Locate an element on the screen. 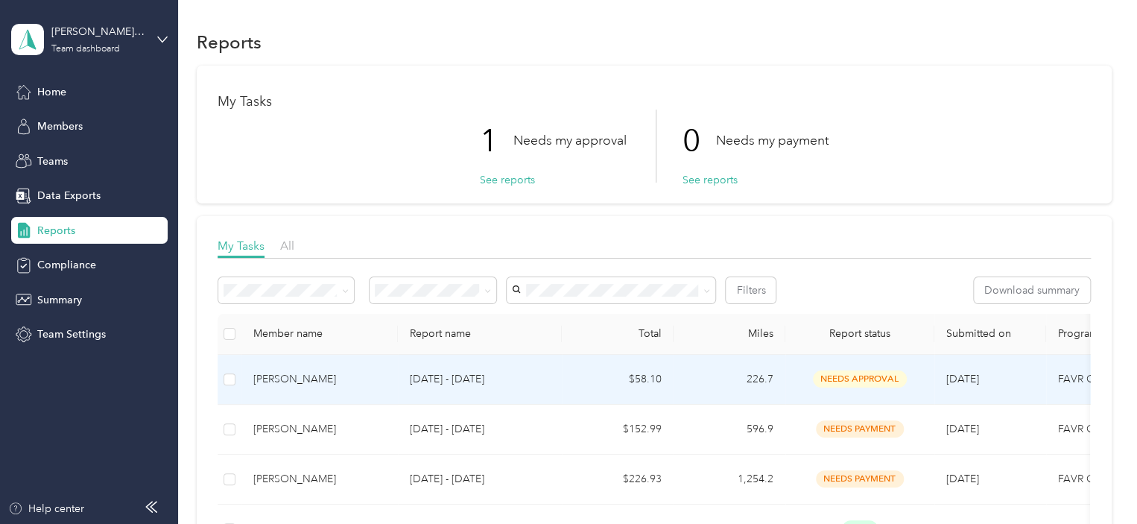  p: 0 is located at coordinates (699, 141).